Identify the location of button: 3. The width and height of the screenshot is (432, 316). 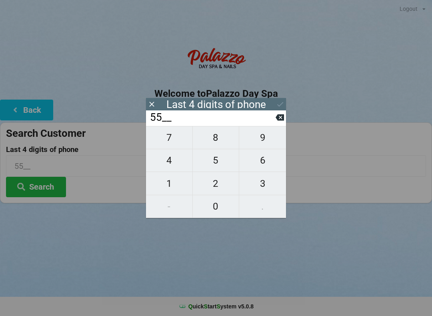
(263, 183).